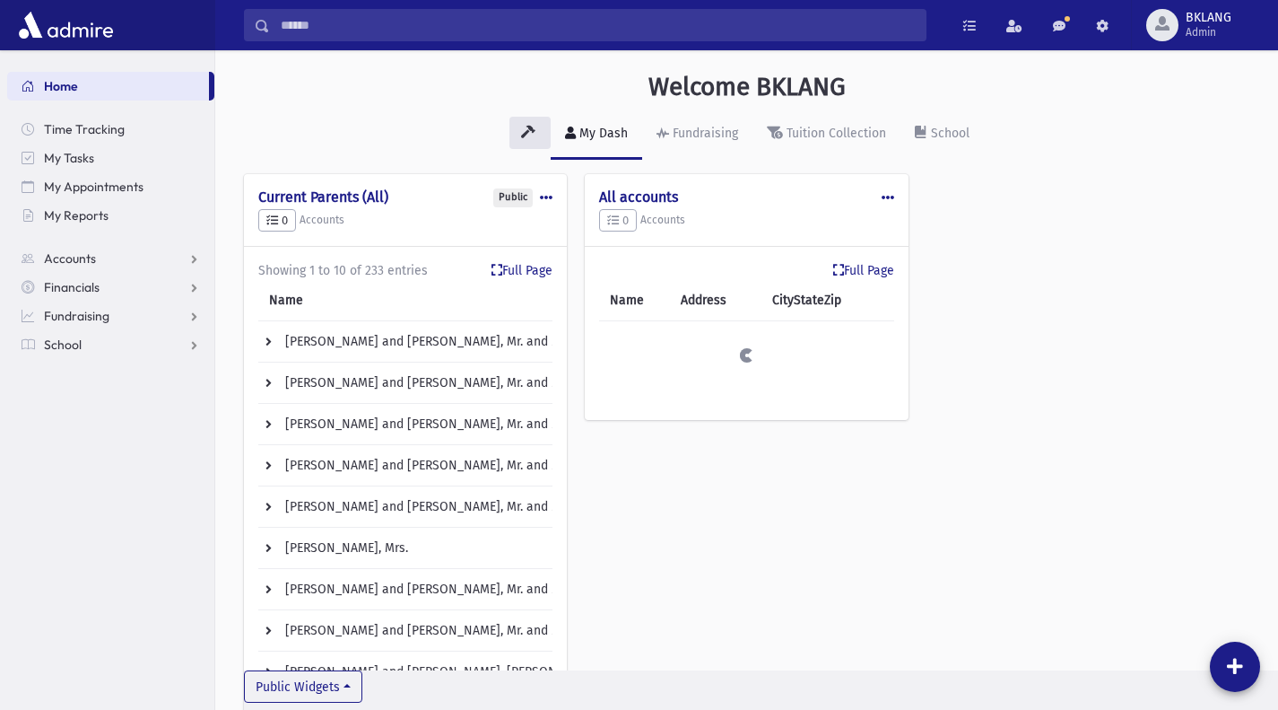 The width and height of the screenshot is (1278, 710). I want to click on span: Financials, so click(72, 287).